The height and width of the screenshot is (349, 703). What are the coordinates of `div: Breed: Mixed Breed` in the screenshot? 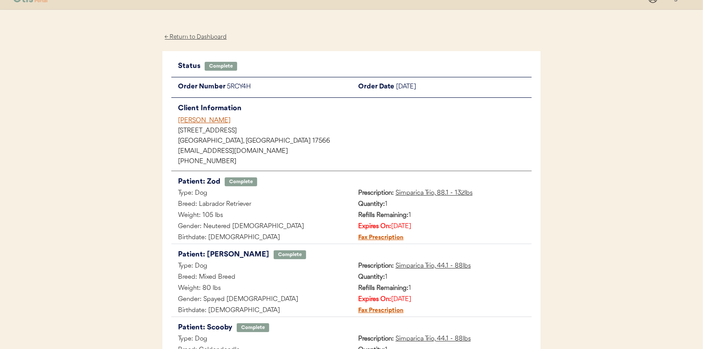 It's located at (261, 278).